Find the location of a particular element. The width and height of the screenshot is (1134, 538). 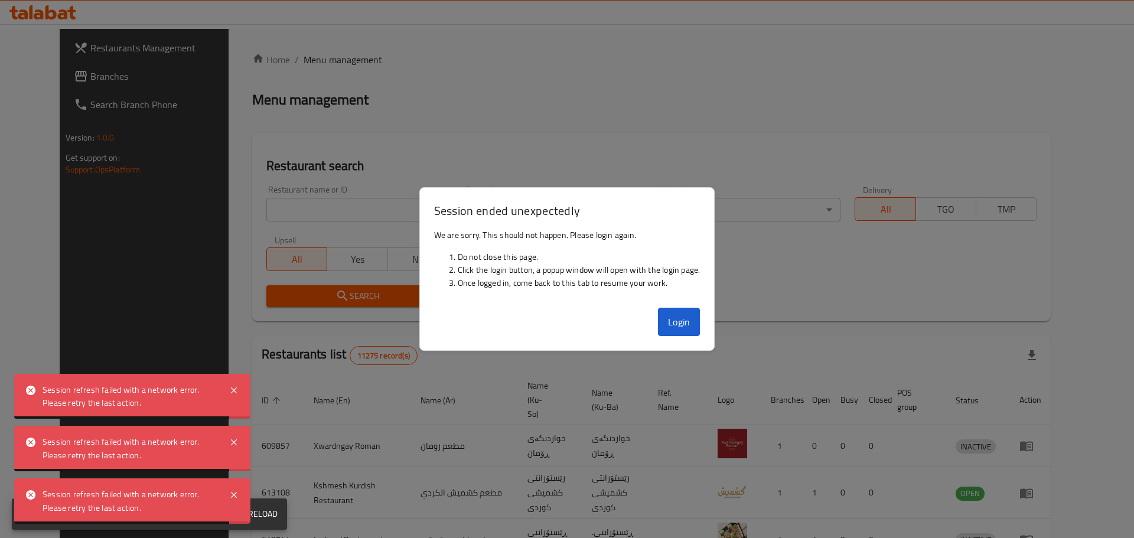

div: We are sorry. This should not happen. Please login again. is located at coordinates (567, 263).